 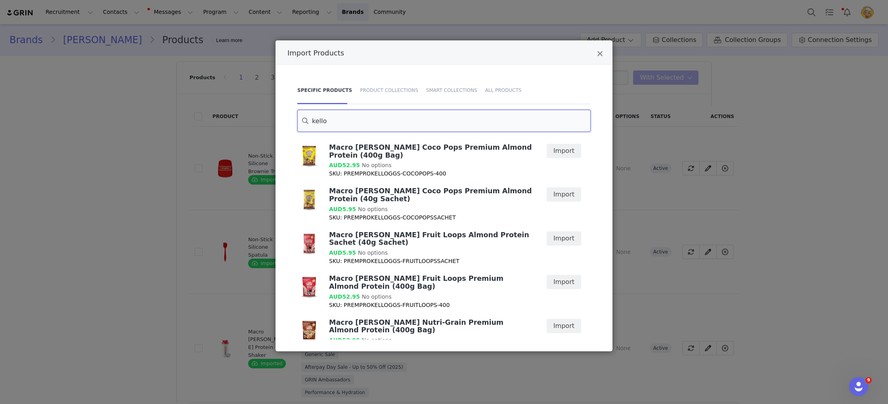 What do you see at coordinates (309, 287) in the screenshot?
I see `img: ProteinAlmond_FrootLoops_Bag400g_RENDER_FRONT.png` at bounding box center [309, 287].